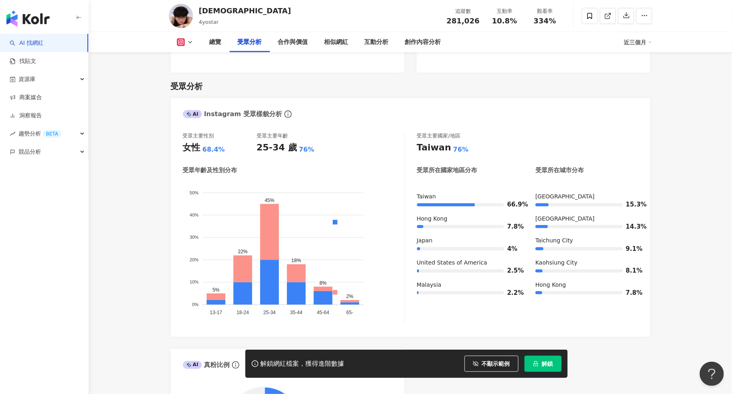  What do you see at coordinates (192, 147) in the screenshot?
I see `div: 女性` at bounding box center [192, 147].